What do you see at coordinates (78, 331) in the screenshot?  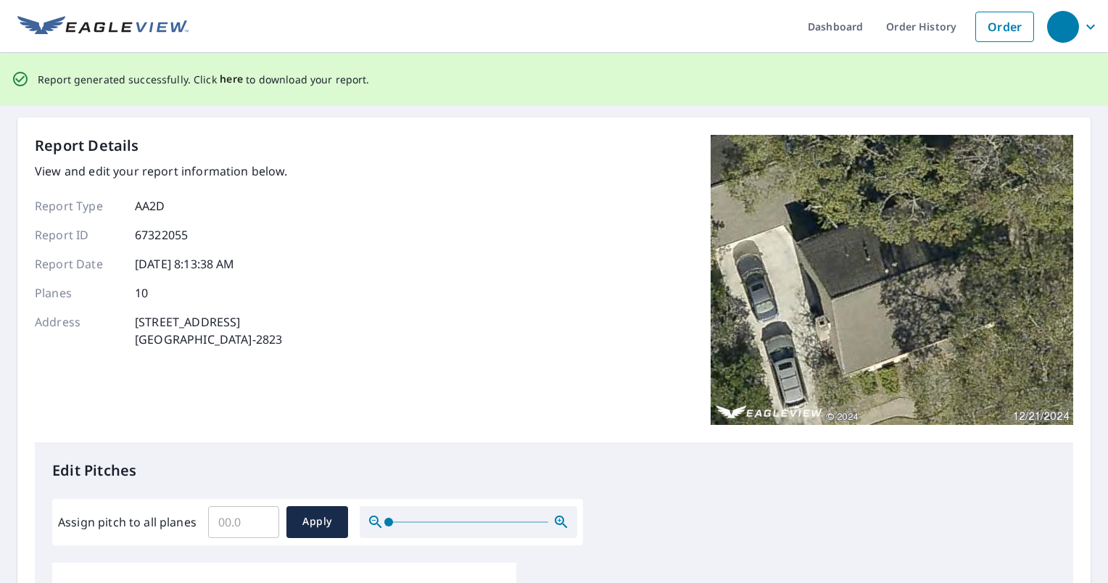 I see `p: Address` at bounding box center [78, 331].